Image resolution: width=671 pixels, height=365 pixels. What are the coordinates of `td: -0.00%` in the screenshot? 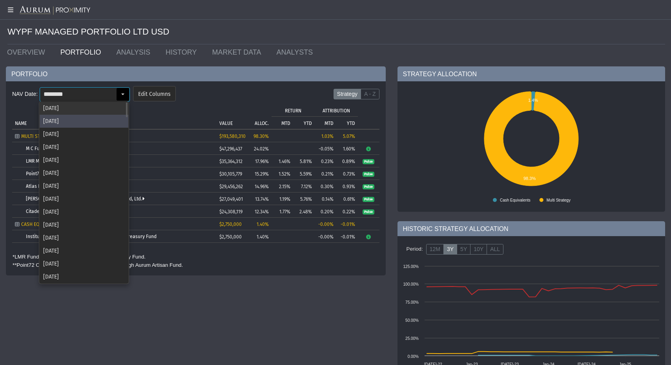 It's located at (325, 236).